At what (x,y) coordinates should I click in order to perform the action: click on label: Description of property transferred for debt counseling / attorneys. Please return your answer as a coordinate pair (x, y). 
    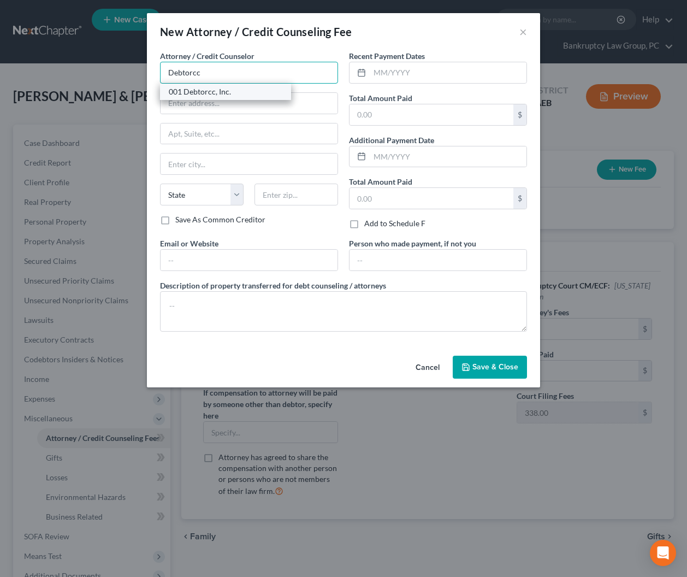
    Looking at the image, I should click on (273, 285).